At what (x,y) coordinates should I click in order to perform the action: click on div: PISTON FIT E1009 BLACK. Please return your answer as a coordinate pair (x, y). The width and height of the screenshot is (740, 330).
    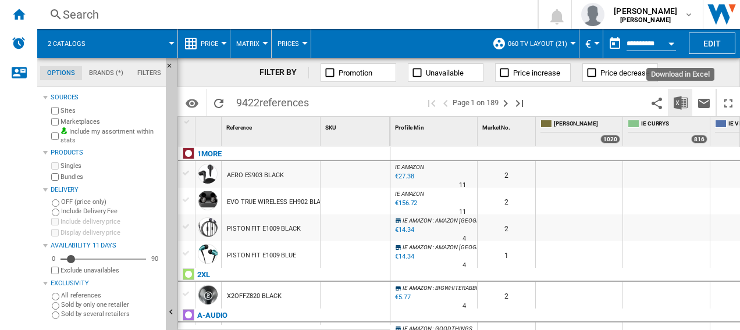
    Looking at the image, I should click on (264, 229).